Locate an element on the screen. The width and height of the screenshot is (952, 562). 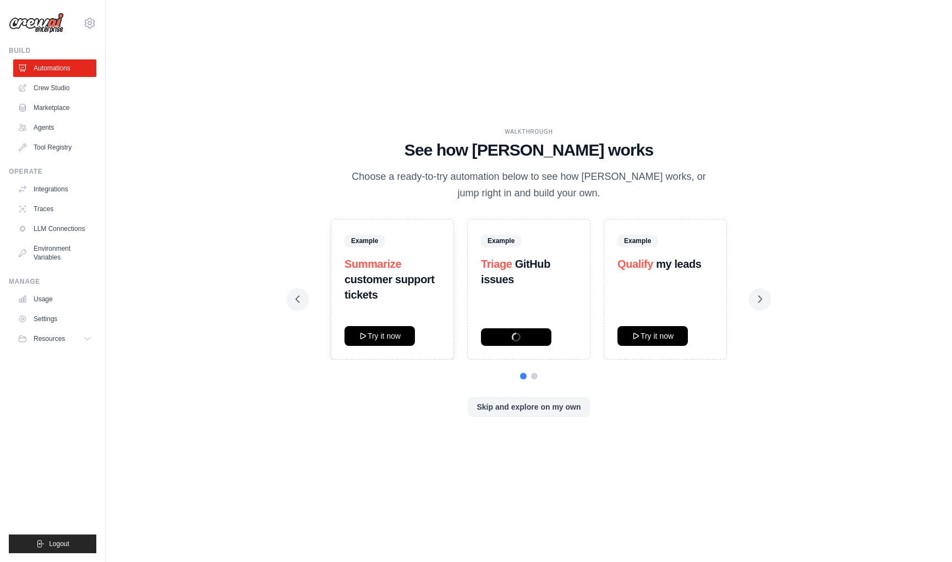
a: Agents is located at coordinates (54, 128).